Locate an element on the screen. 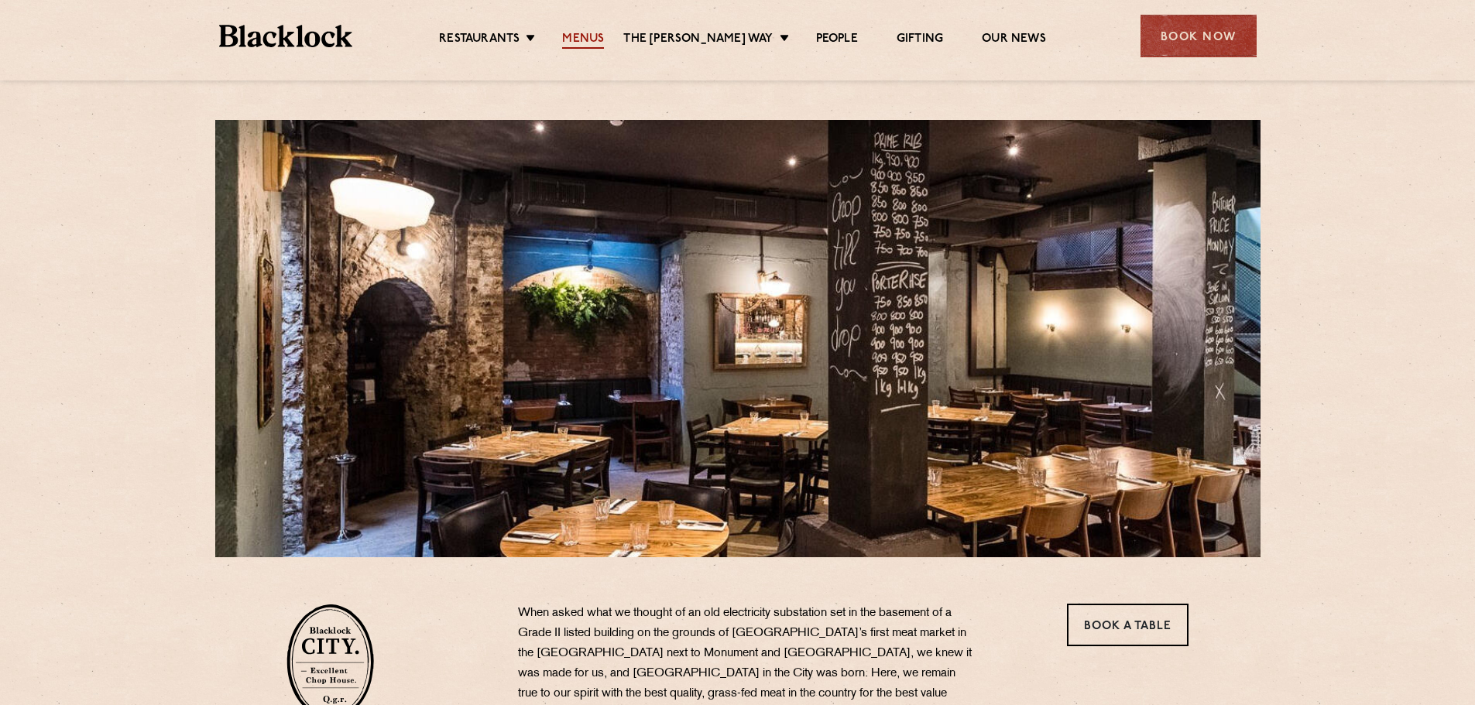 Image resolution: width=1475 pixels, height=705 pixels. img: BL_Textured_Logo-footer-cropped.svg is located at coordinates (286, 36).